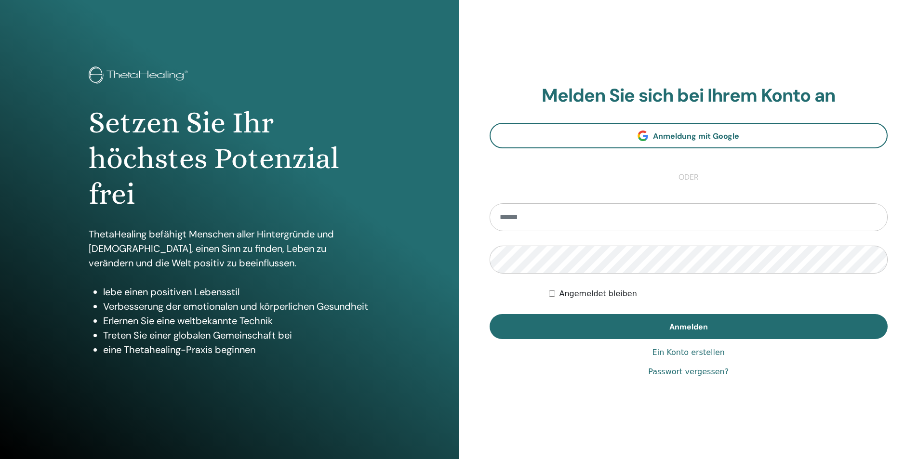 The image size is (918, 459). What do you see at coordinates (718, 294) in the screenshot?
I see `div: Keep me authenticated indefinitely or until I manually logout` at bounding box center [718, 294].